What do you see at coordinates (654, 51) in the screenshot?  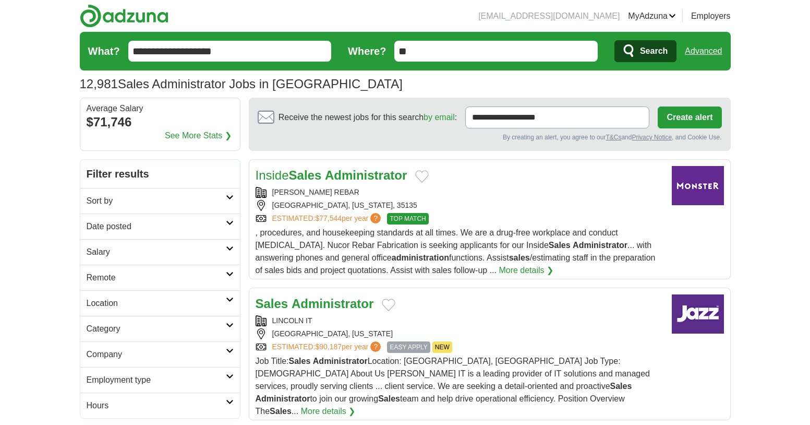 I see `span: Search` at bounding box center [654, 51].